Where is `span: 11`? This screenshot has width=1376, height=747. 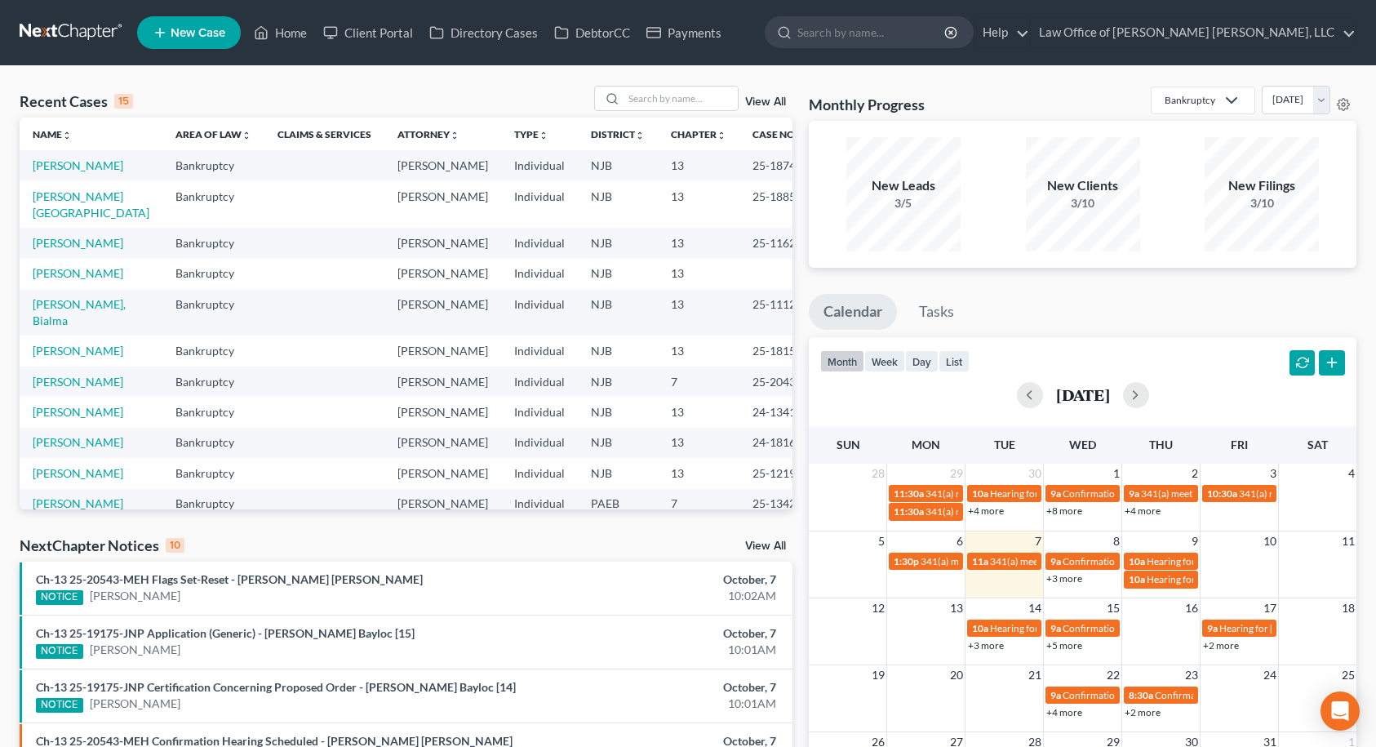 span: 11 is located at coordinates (1348, 541).